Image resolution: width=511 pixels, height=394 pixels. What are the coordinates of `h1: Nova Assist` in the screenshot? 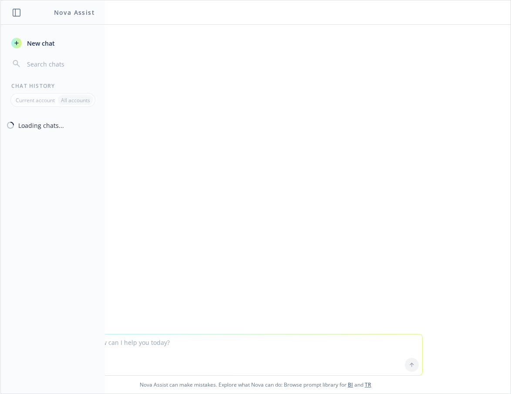 It's located at (74, 12).